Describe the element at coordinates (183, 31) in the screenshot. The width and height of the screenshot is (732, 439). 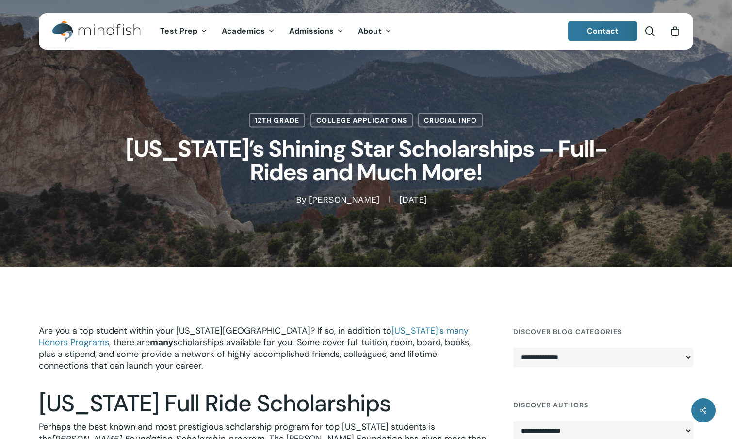
I see `a: Test Prep` at that location.